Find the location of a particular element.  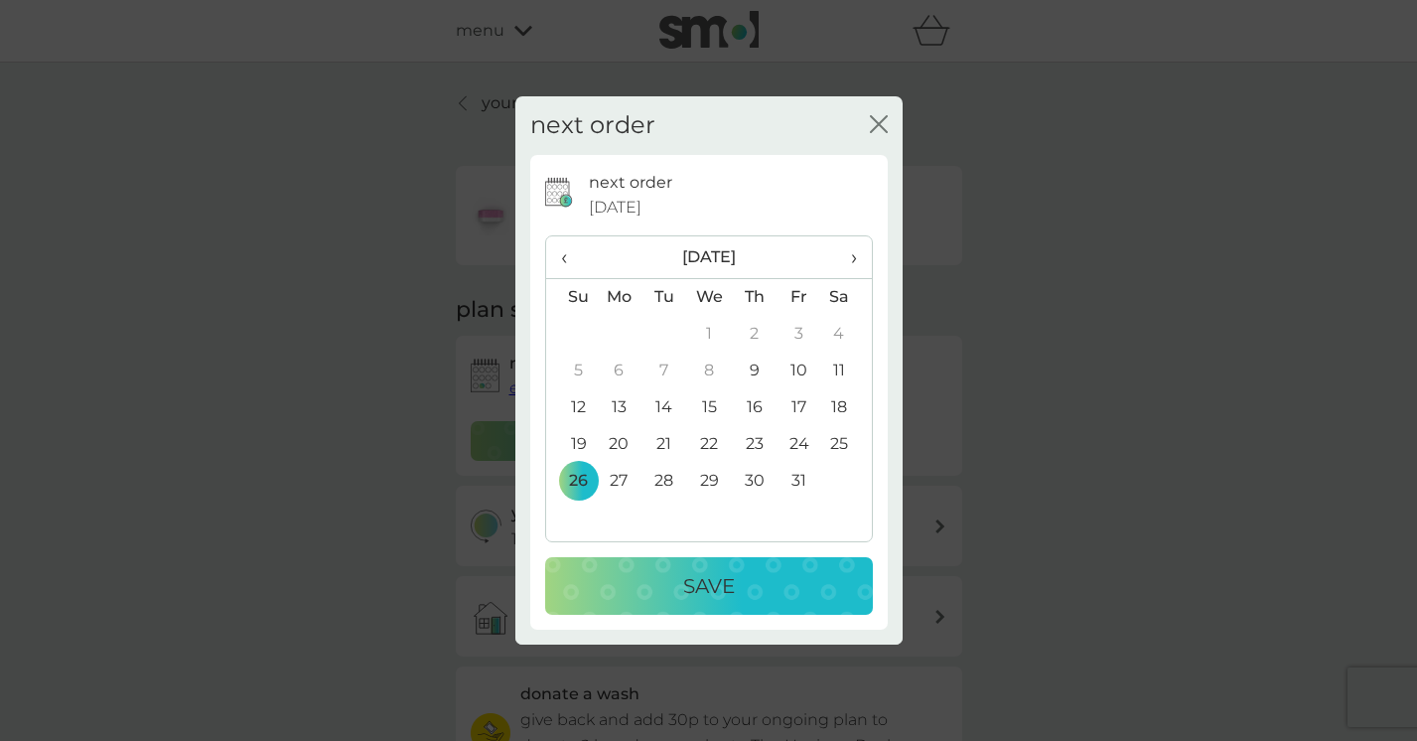

td: 21 is located at coordinates (663, 444).